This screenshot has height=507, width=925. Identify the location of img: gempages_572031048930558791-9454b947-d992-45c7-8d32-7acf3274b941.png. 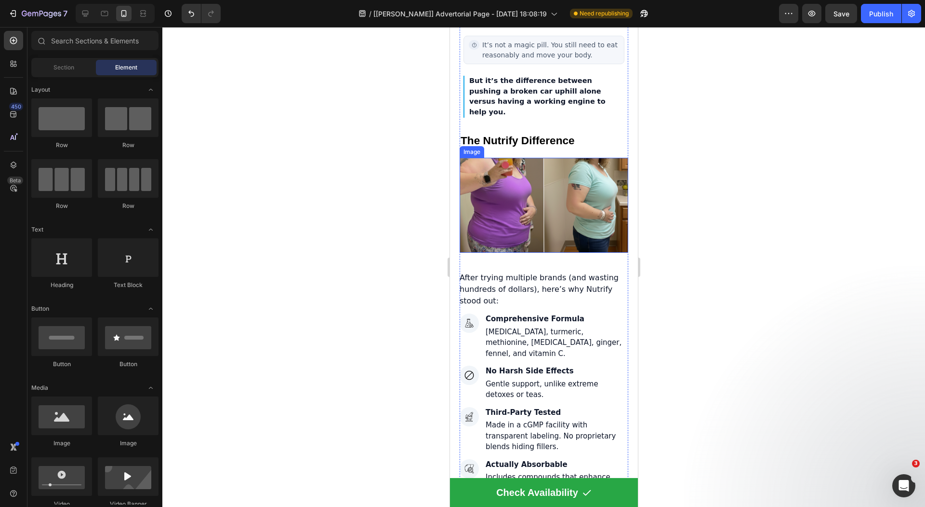
(94, 178).